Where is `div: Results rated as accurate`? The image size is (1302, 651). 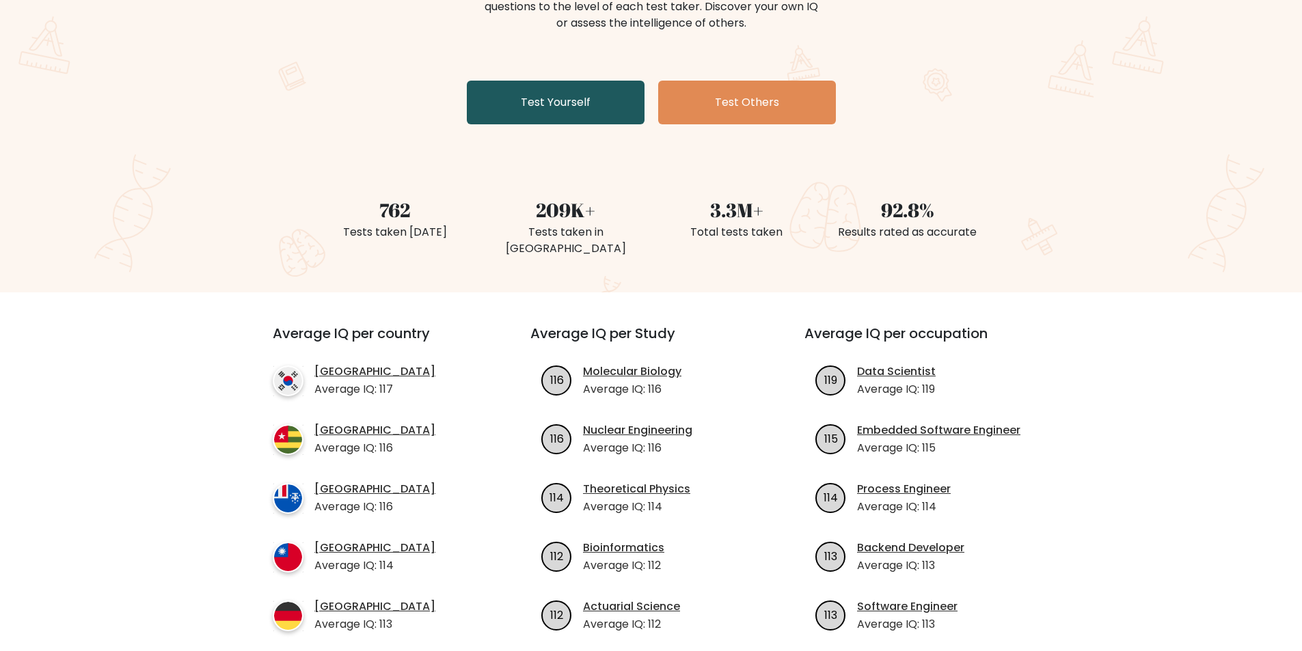
div: Results rated as accurate is located at coordinates (907, 232).